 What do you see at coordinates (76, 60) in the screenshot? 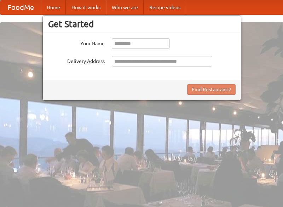
I see `label: Delivery Address` at bounding box center [76, 60].